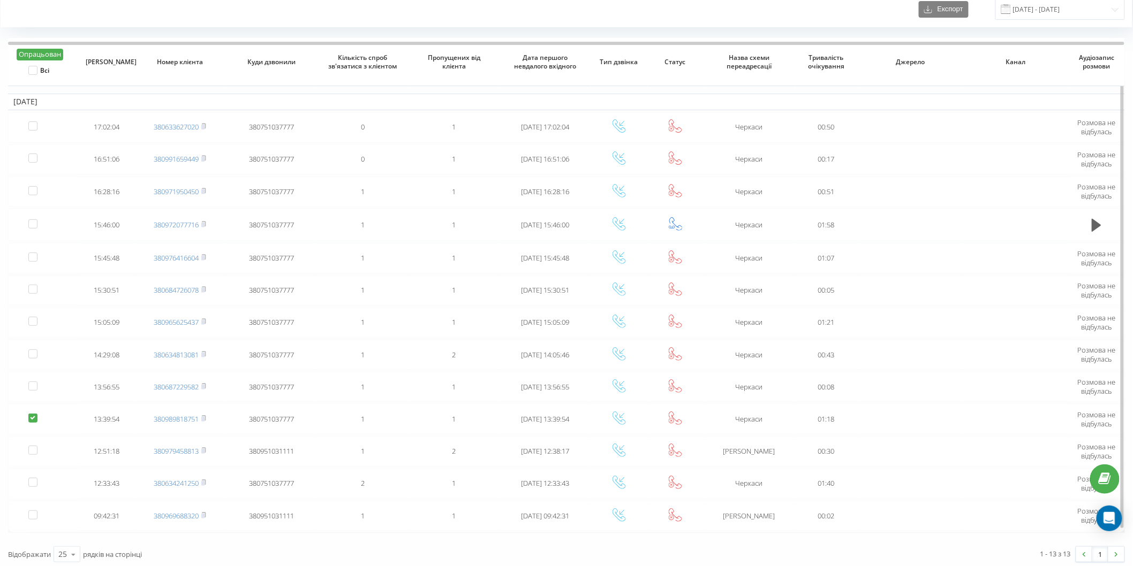 The width and height of the screenshot is (1133, 566). I want to click on td: 01:58, so click(826, 225).